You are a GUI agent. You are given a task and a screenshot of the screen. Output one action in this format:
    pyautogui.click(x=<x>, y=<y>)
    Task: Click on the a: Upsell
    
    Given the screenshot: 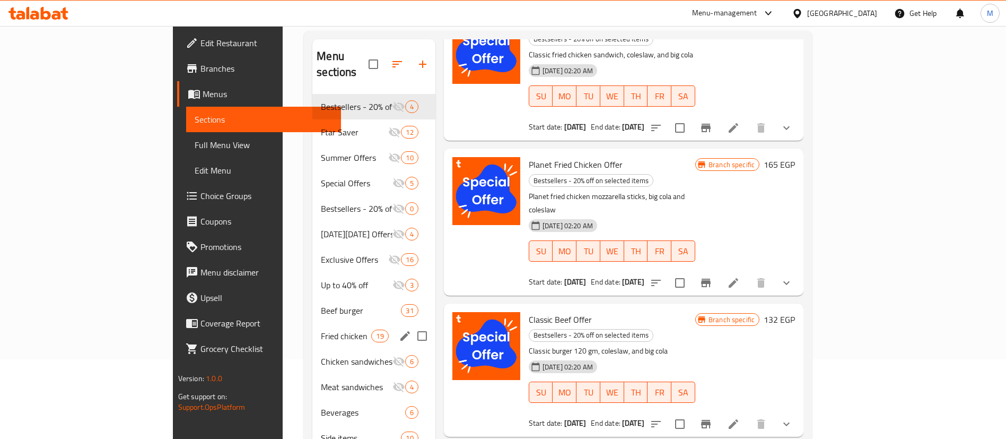 What is the action you would take?
    pyautogui.click(x=259, y=298)
    